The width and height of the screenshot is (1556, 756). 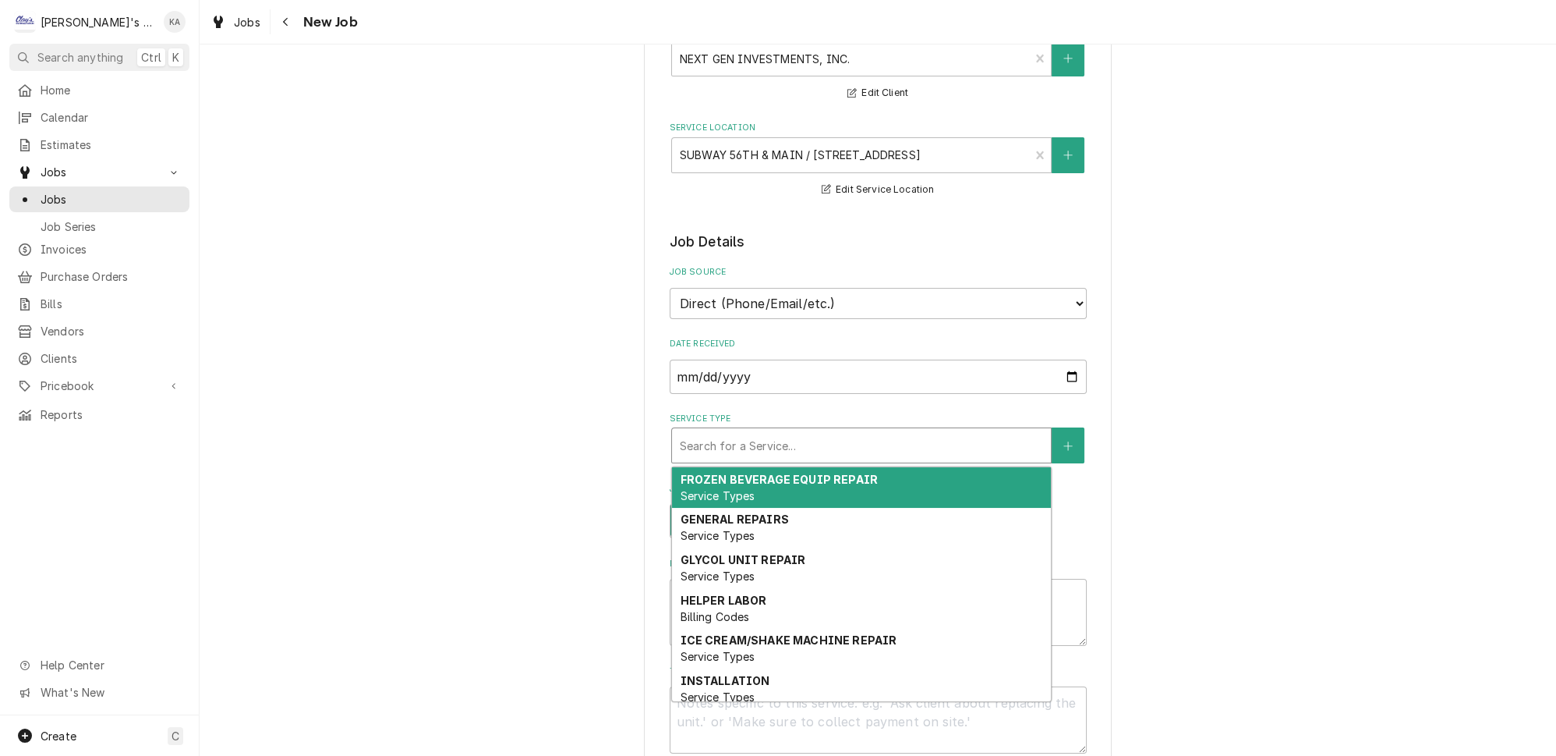 I want to click on span: Create, so click(x=58, y=735).